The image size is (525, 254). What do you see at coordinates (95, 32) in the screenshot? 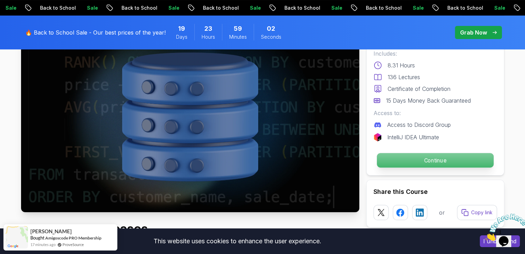
I see `p: 🔥 Back to School Sale - Our best prices of the year!` at bounding box center [95, 32].